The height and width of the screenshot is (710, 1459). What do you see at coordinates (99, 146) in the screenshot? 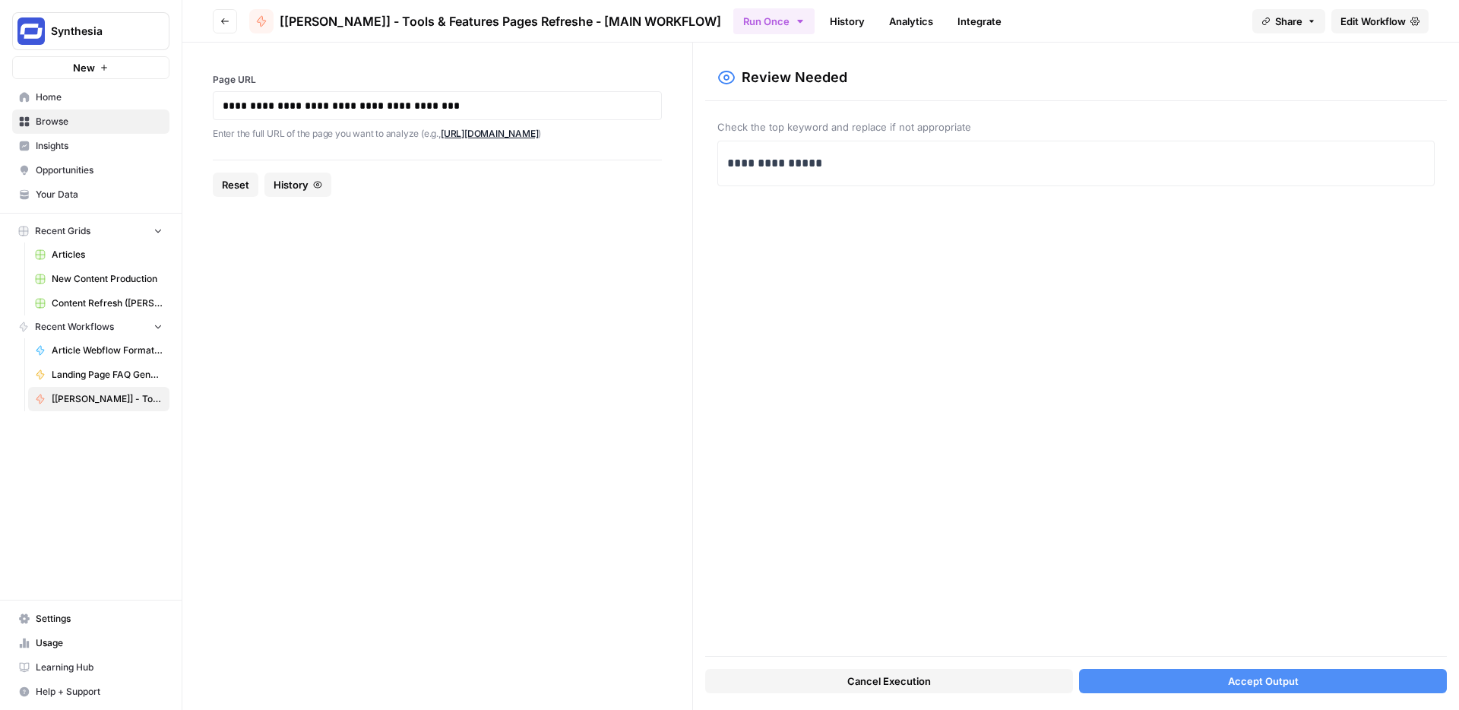
I see `span: Insights` at bounding box center [99, 146].